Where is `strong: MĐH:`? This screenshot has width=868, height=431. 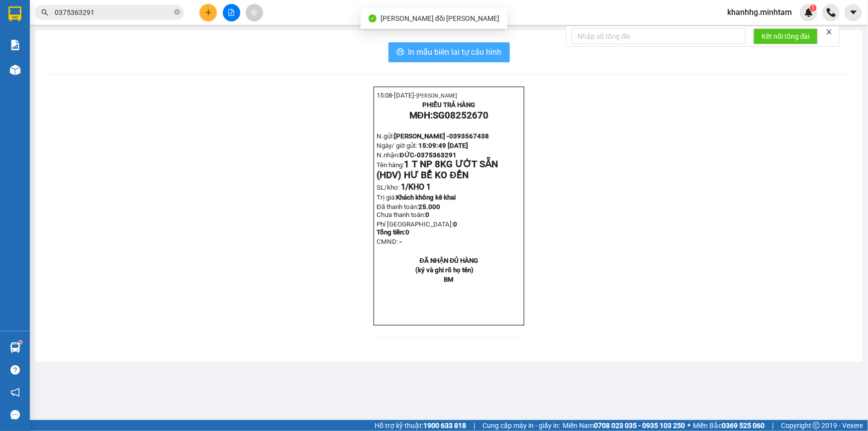 strong: MĐH: is located at coordinates (449, 115).